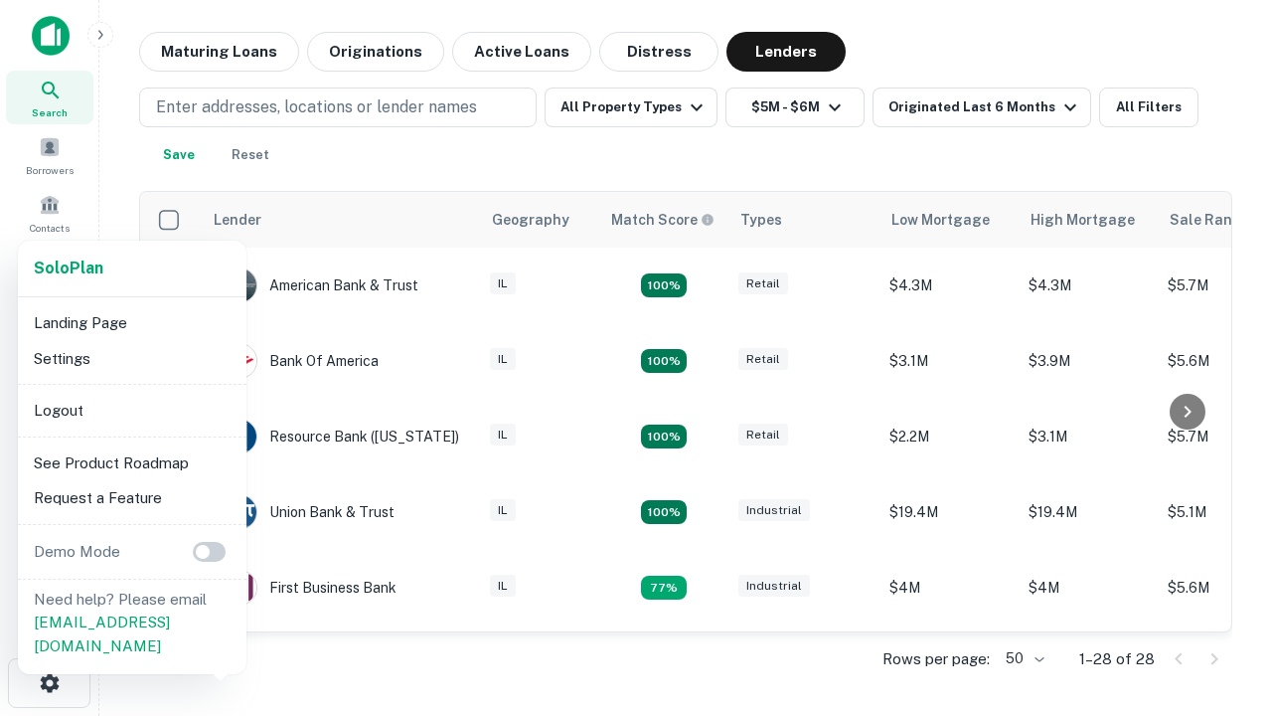 The image size is (1272, 716). What do you see at coordinates (132, 359) in the screenshot?
I see `li: Settings` at bounding box center [132, 359].